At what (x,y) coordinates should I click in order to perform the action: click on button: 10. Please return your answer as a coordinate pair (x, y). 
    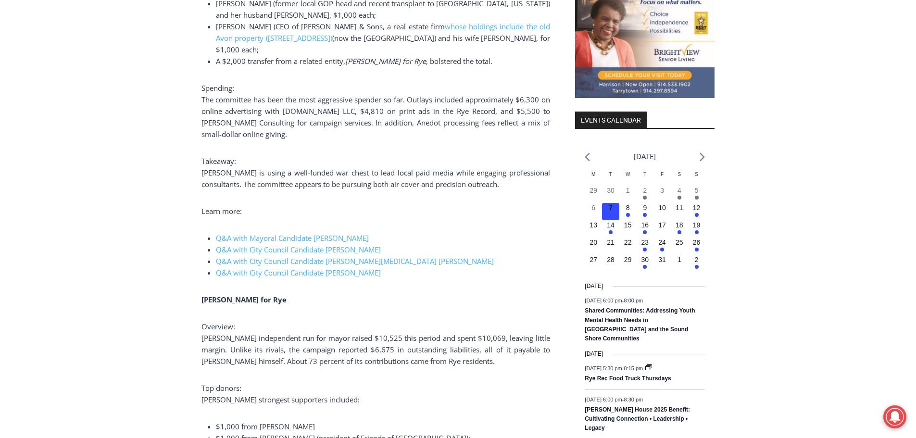
    Looking at the image, I should click on (662, 212).